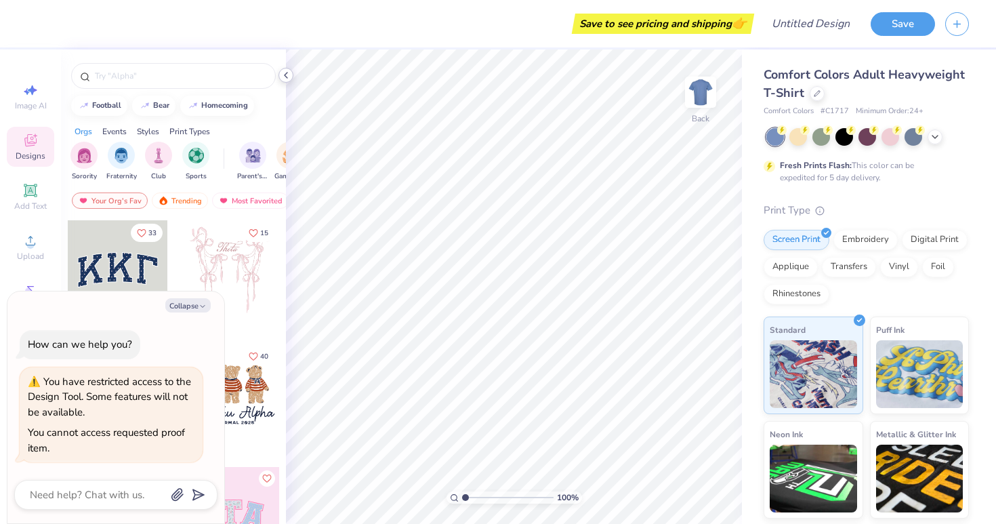  Describe the element at coordinates (99, 106) in the screenshot. I see `button: football` at that location.